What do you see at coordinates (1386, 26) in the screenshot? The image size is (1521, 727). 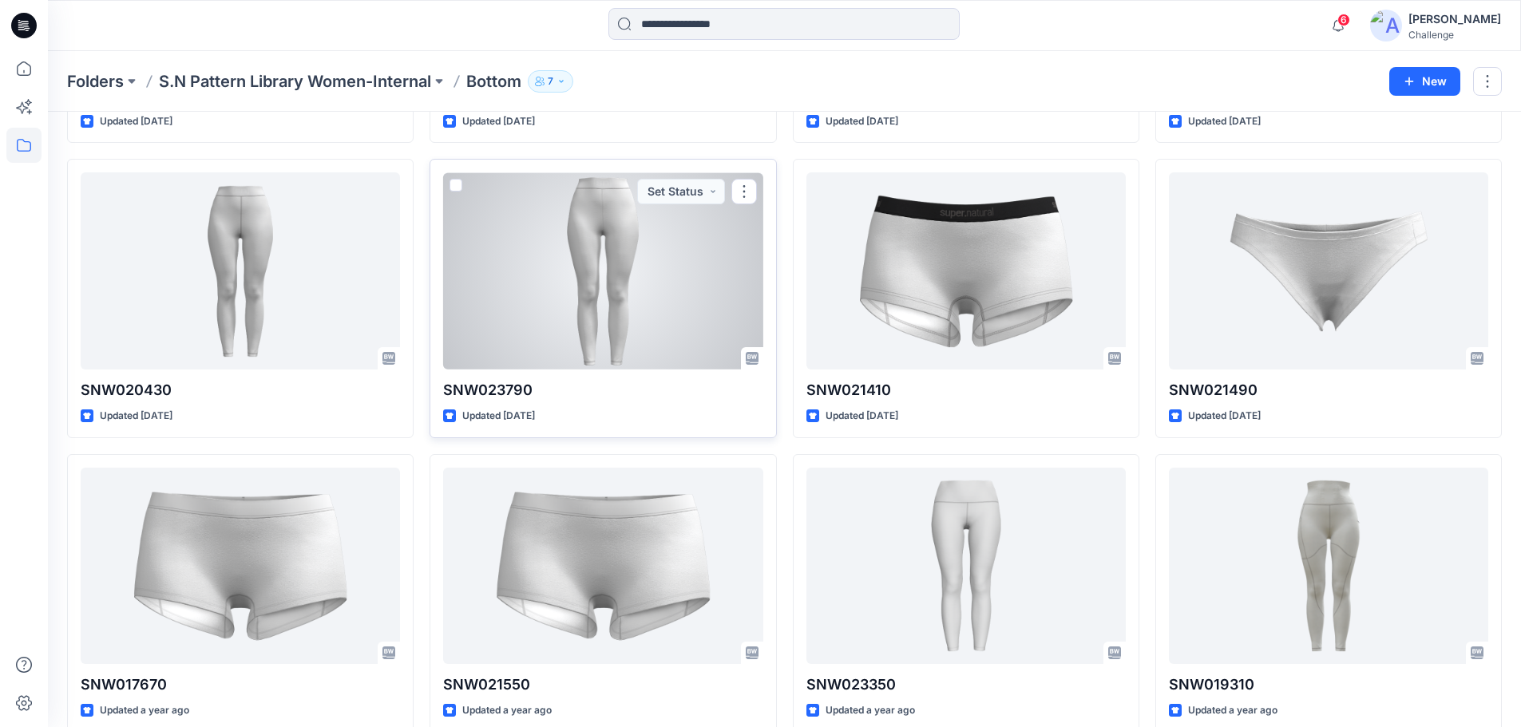 I see `img: avatar` at bounding box center [1386, 26].